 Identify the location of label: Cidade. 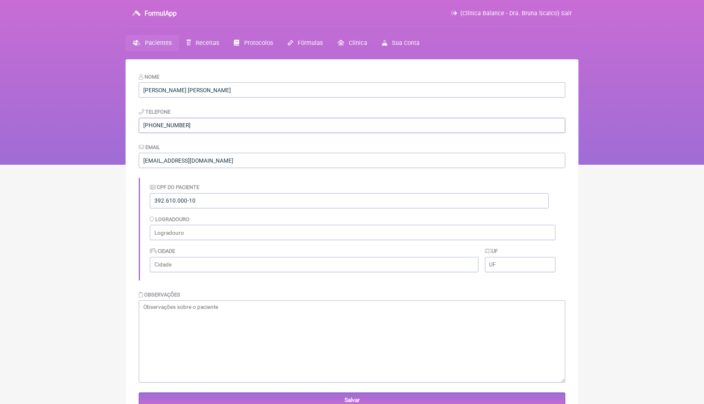
(162, 251).